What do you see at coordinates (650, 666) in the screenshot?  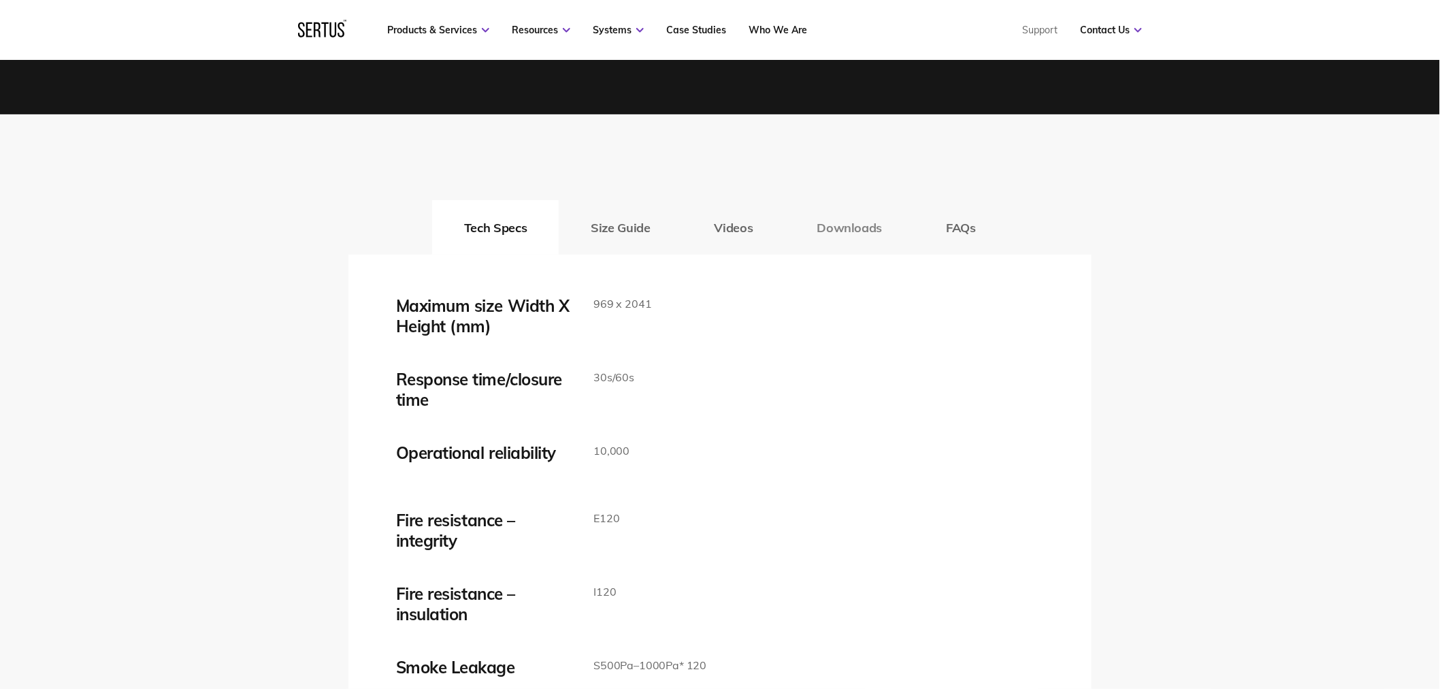 I see `p: S500Pa–1000Pa* 120` at bounding box center [650, 666].